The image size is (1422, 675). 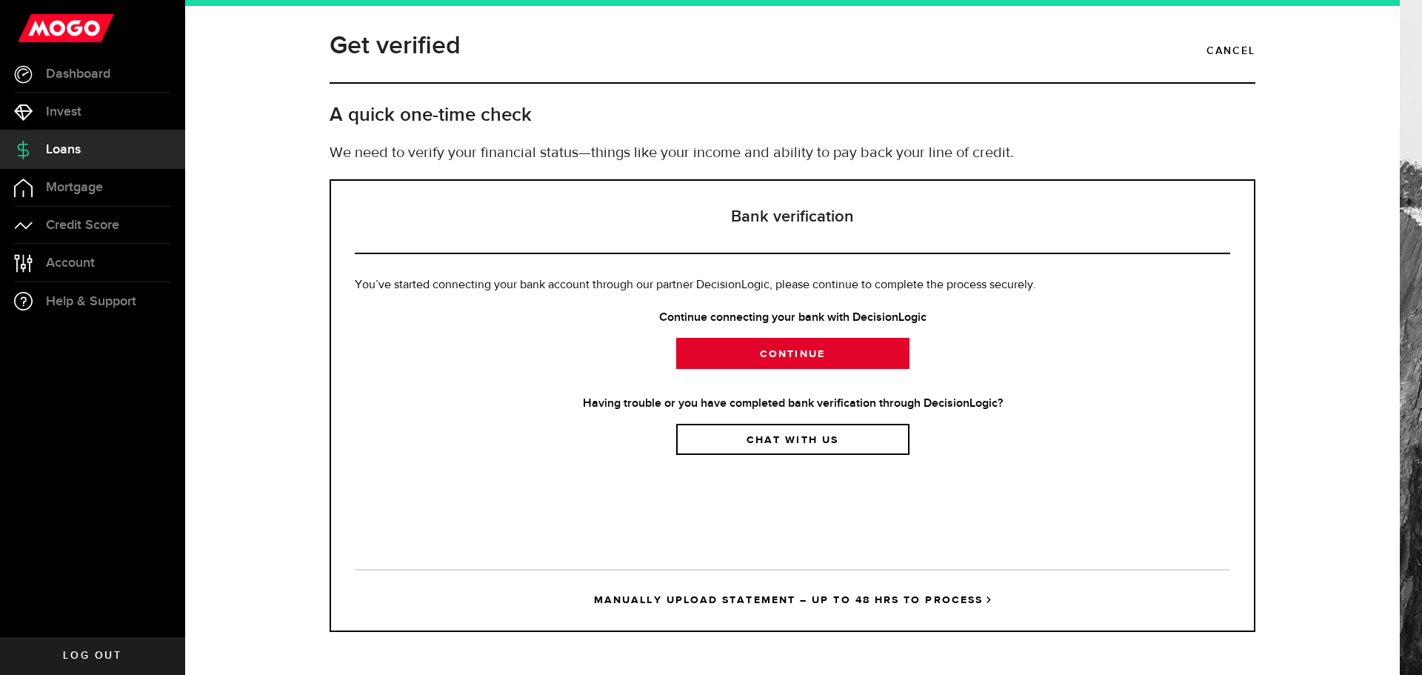 What do you see at coordinates (63, 150) in the screenshot?
I see `span: Loans` at bounding box center [63, 150].